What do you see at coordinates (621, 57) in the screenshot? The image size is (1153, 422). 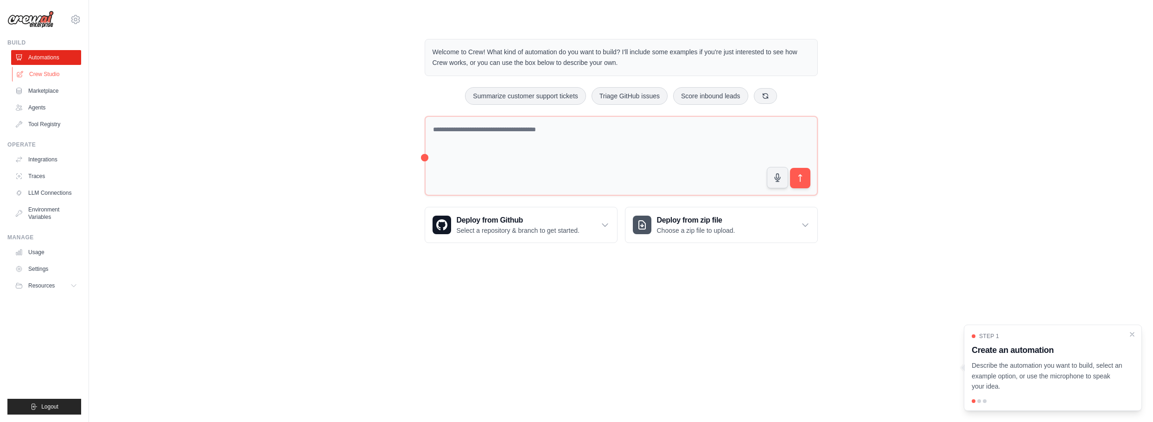 I see `p: Welcome to Crew! What kind of automation do you want to build? I'll include some examples if you'...` at bounding box center [621, 57].